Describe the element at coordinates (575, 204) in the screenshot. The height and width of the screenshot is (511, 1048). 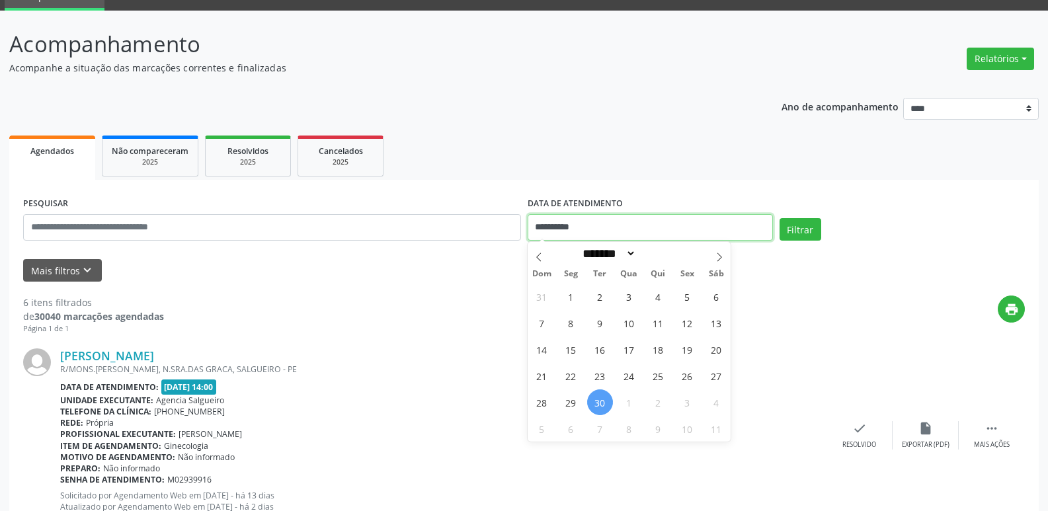
I see `label: DATA DE ATENDIMENTO` at that location.